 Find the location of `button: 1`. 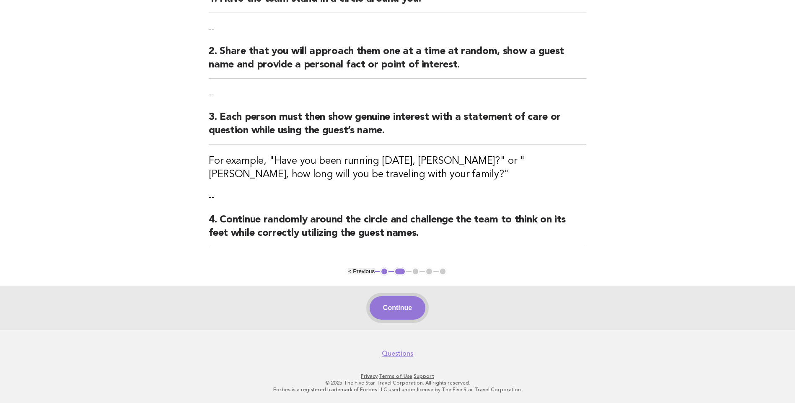

button: 1 is located at coordinates (384, 271).